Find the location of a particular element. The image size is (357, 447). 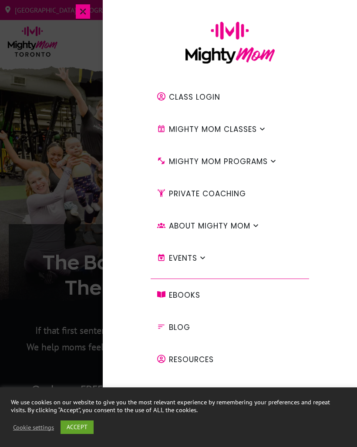

span: About Mighty Mom is located at coordinates (210, 226).